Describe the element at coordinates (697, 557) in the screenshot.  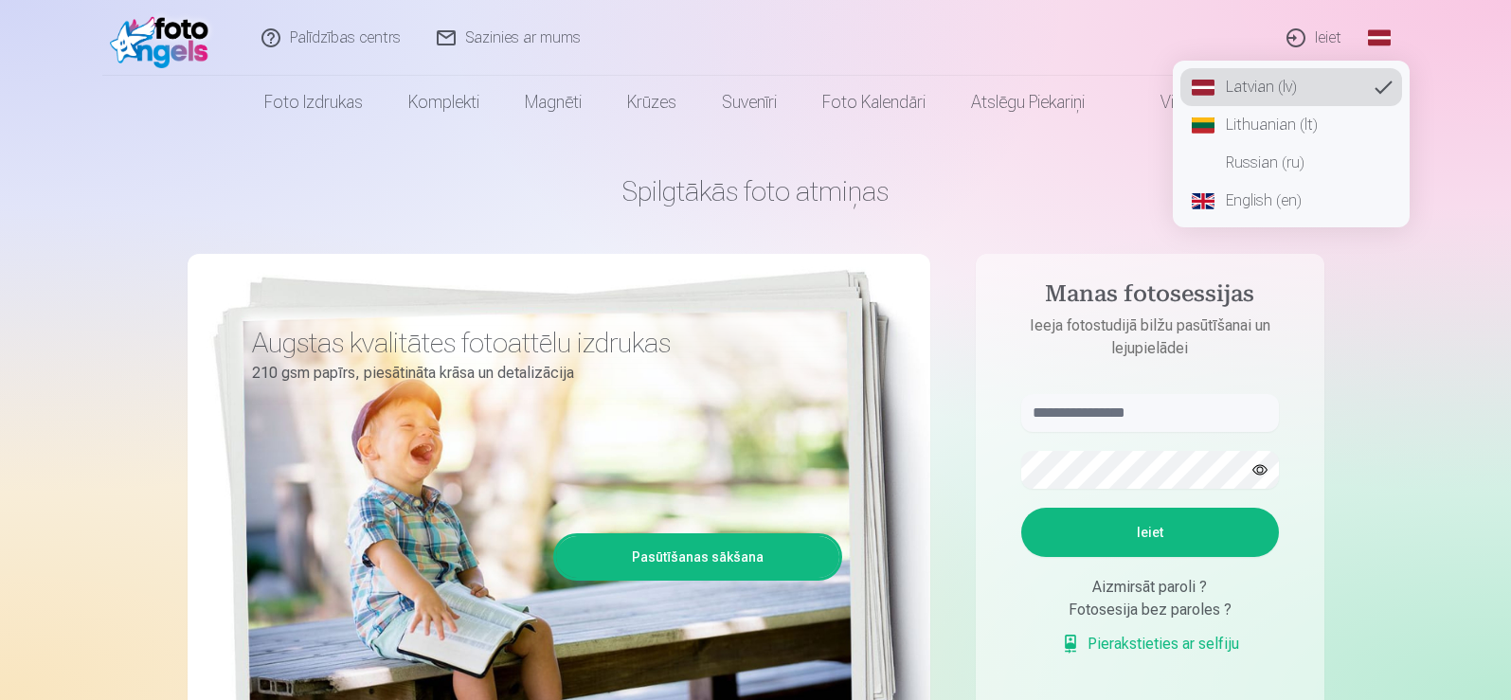
I see `a: Pasūtīšanas sākšana` at that location.